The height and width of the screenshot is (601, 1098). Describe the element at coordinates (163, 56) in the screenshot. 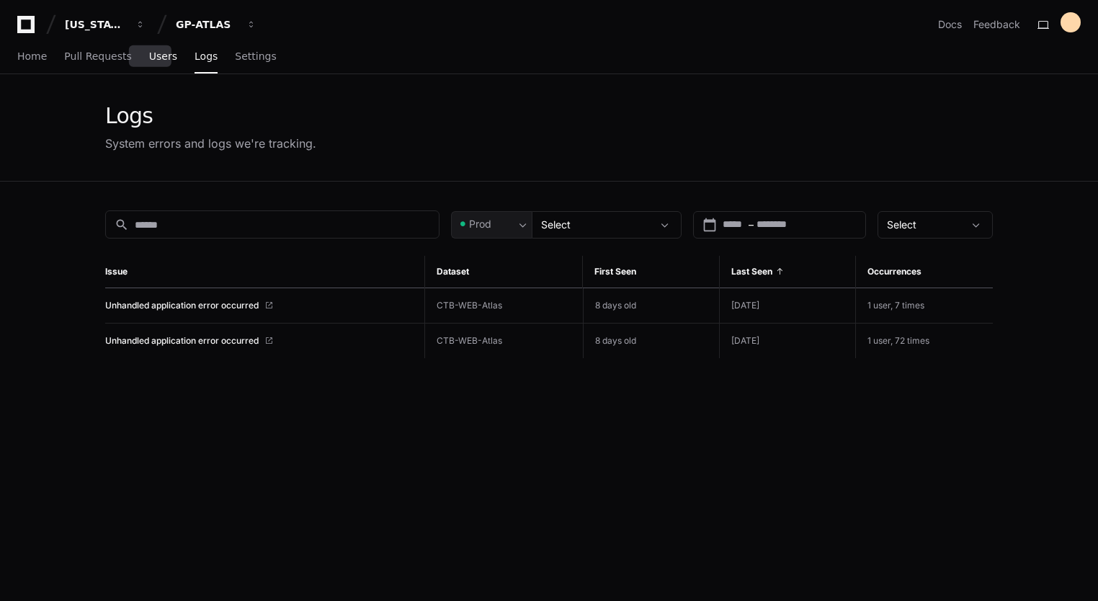

I see `span: Users` at that location.